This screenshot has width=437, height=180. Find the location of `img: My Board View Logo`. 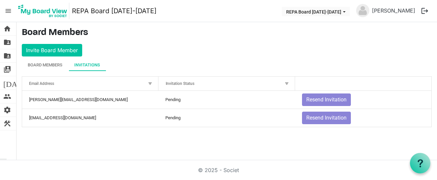

img: My Board View Logo is located at coordinates (43, 11).